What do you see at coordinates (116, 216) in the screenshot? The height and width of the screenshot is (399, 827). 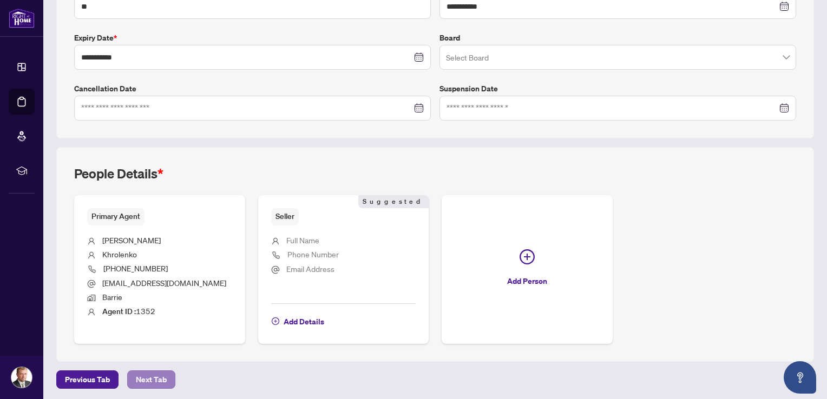 I see `span: Primary Agent` at bounding box center [116, 216].